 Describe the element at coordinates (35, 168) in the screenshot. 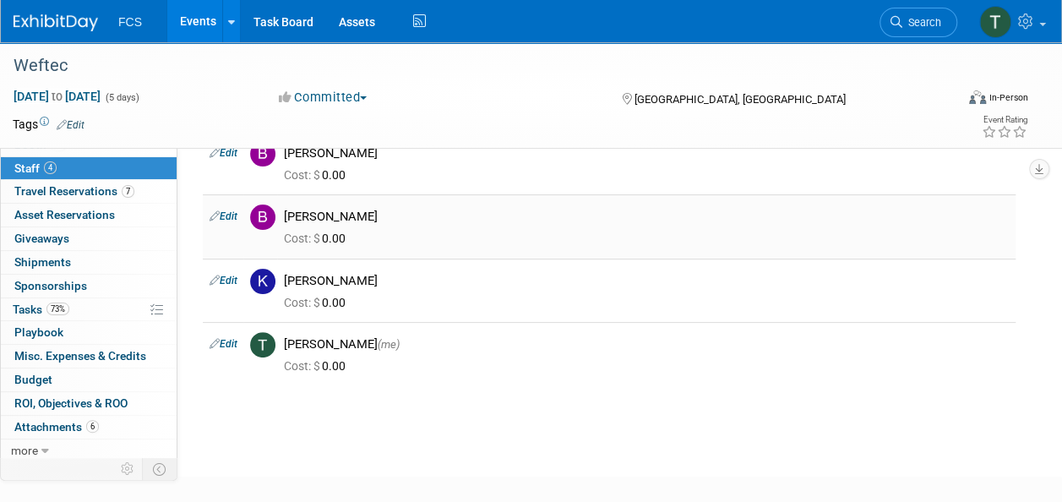

I see `span: Staff` at that location.